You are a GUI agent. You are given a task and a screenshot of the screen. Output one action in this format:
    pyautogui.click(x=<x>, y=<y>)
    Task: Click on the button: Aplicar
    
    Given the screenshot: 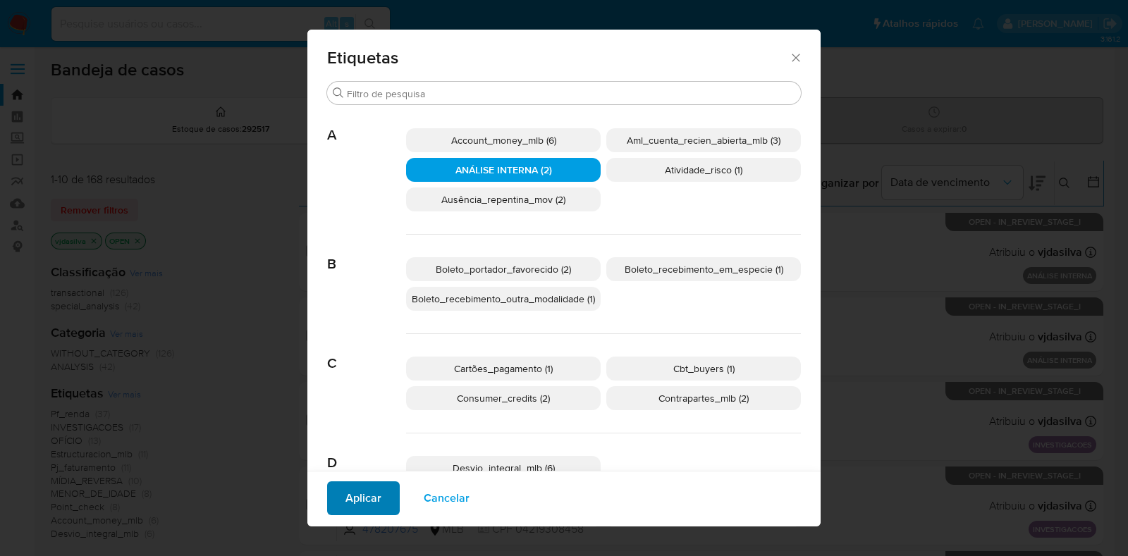 What is the action you would take?
    pyautogui.click(x=363, y=499)
    